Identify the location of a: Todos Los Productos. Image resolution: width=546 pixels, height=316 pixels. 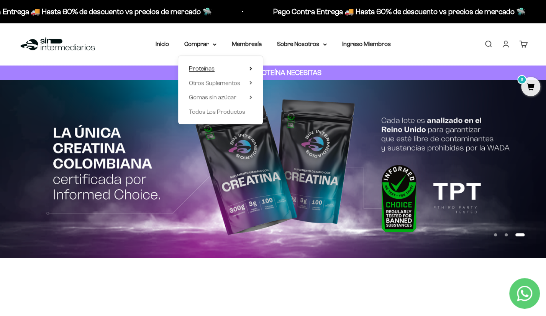
(220, 112).